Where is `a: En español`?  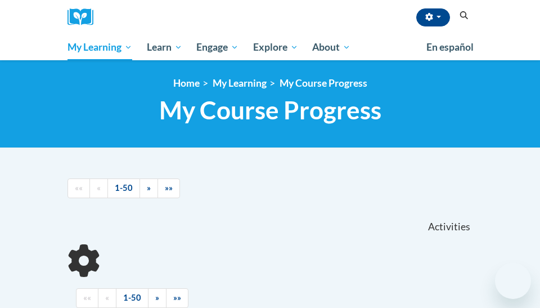 a: En español is located at coordinates (450, 47).